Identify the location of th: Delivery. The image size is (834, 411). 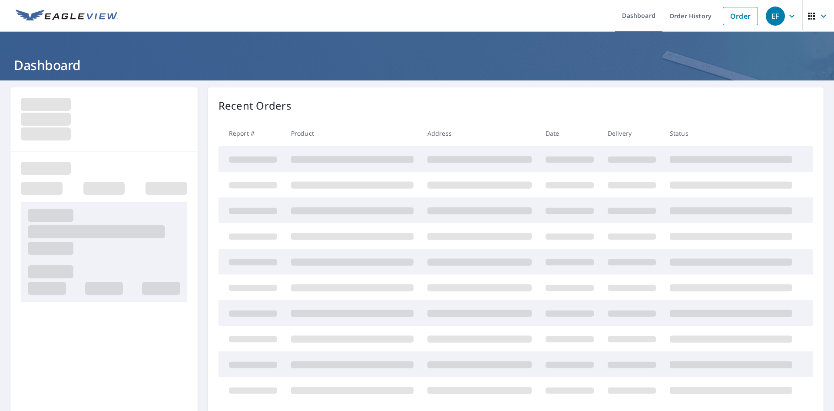
(632, 133).